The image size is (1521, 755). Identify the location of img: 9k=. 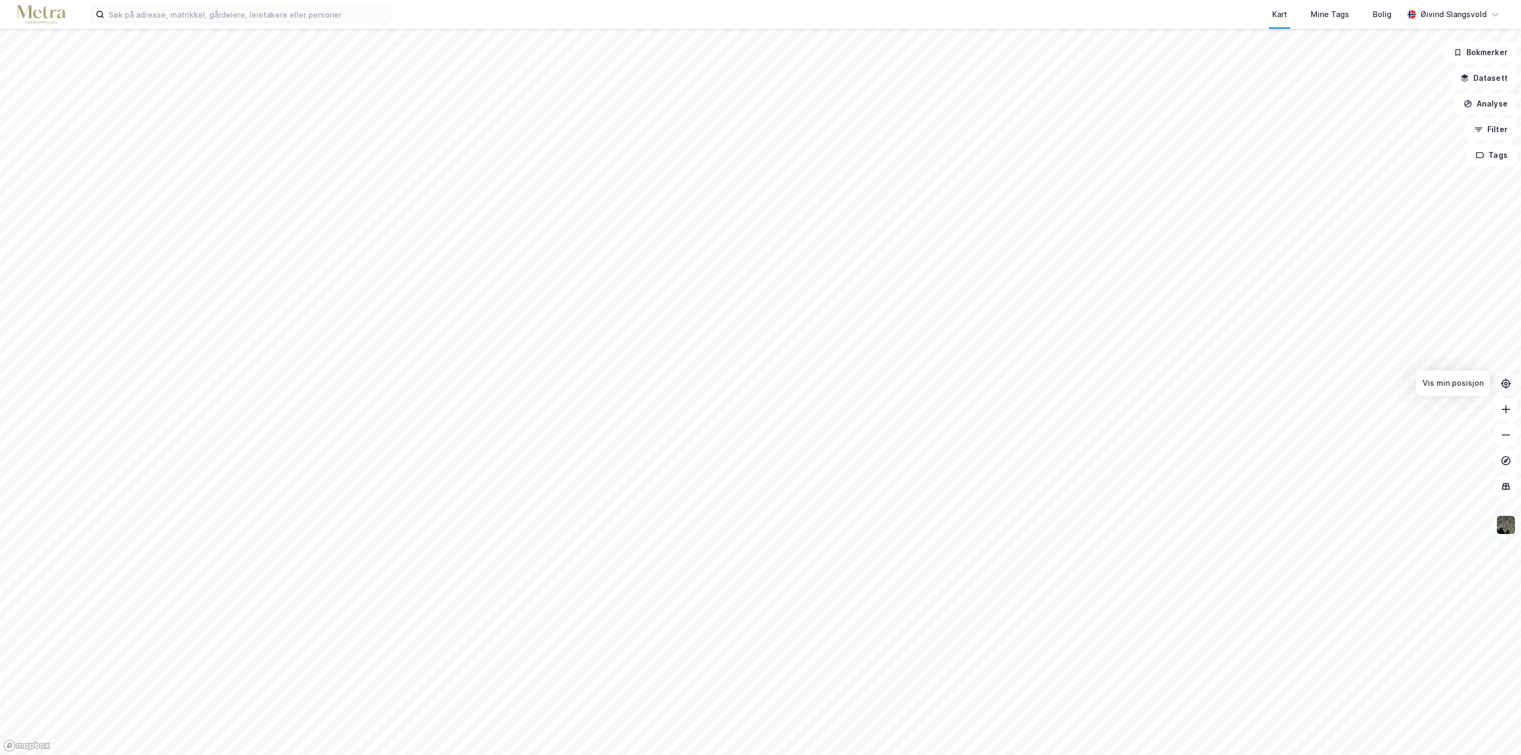
(1506, 525).